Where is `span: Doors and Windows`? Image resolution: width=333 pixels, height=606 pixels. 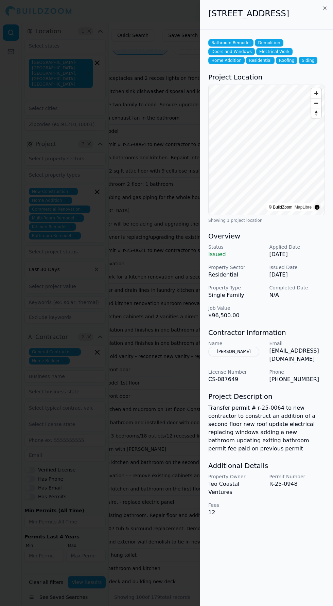 span: Doors and Windows is located at coordinates (231, 52).